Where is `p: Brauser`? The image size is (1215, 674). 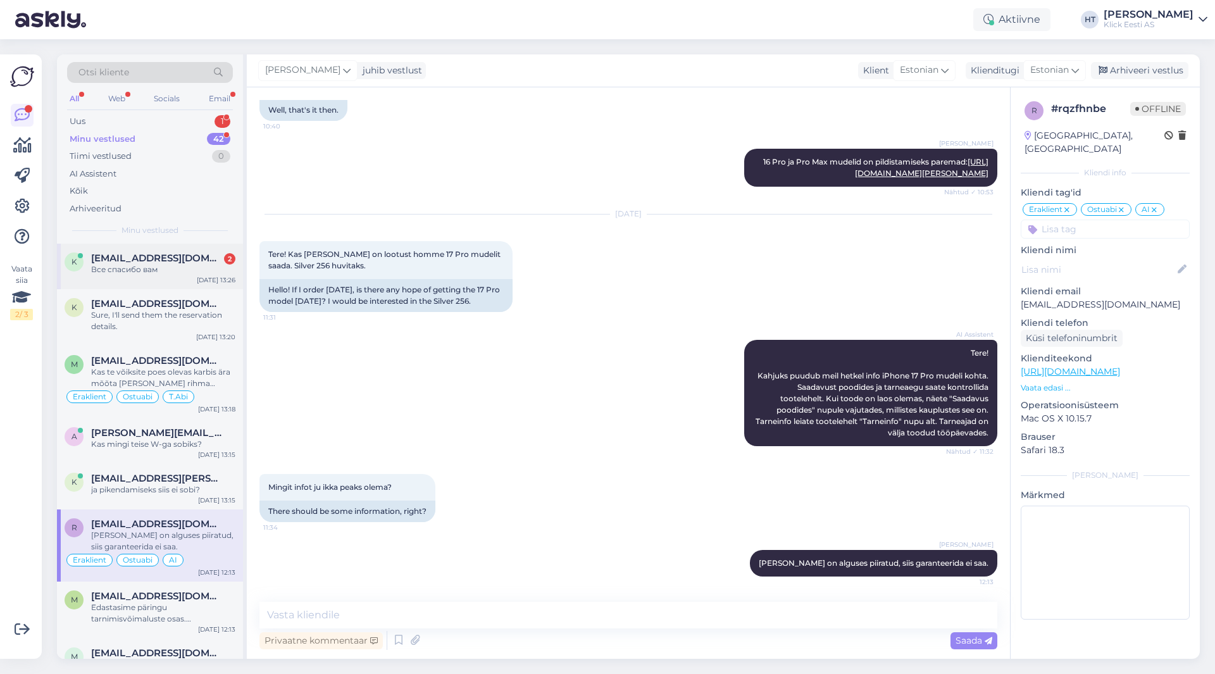 p: Brauser is located at coordinates (1105, 437).